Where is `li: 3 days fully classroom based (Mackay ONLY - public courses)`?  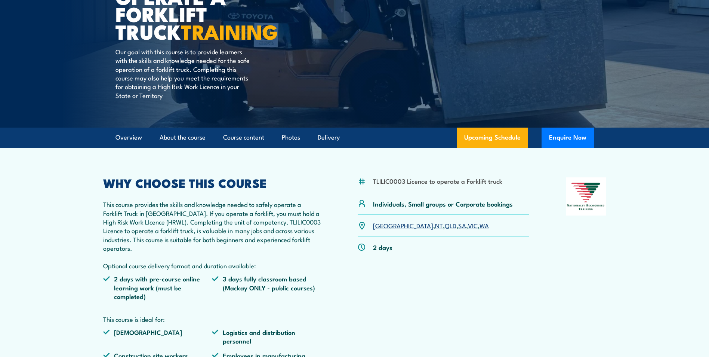 li: 3 days fully classroom based (Mackay ONLY - public courses) is located at coordinates (267, 287).